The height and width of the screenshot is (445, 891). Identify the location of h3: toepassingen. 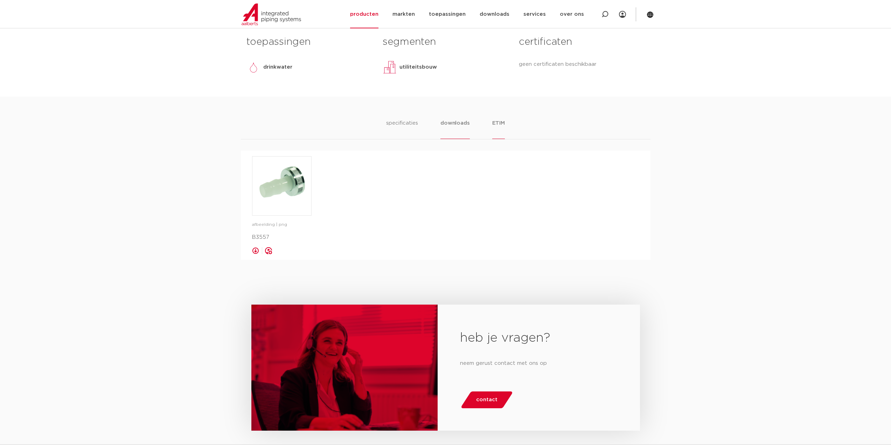
(309, 42).